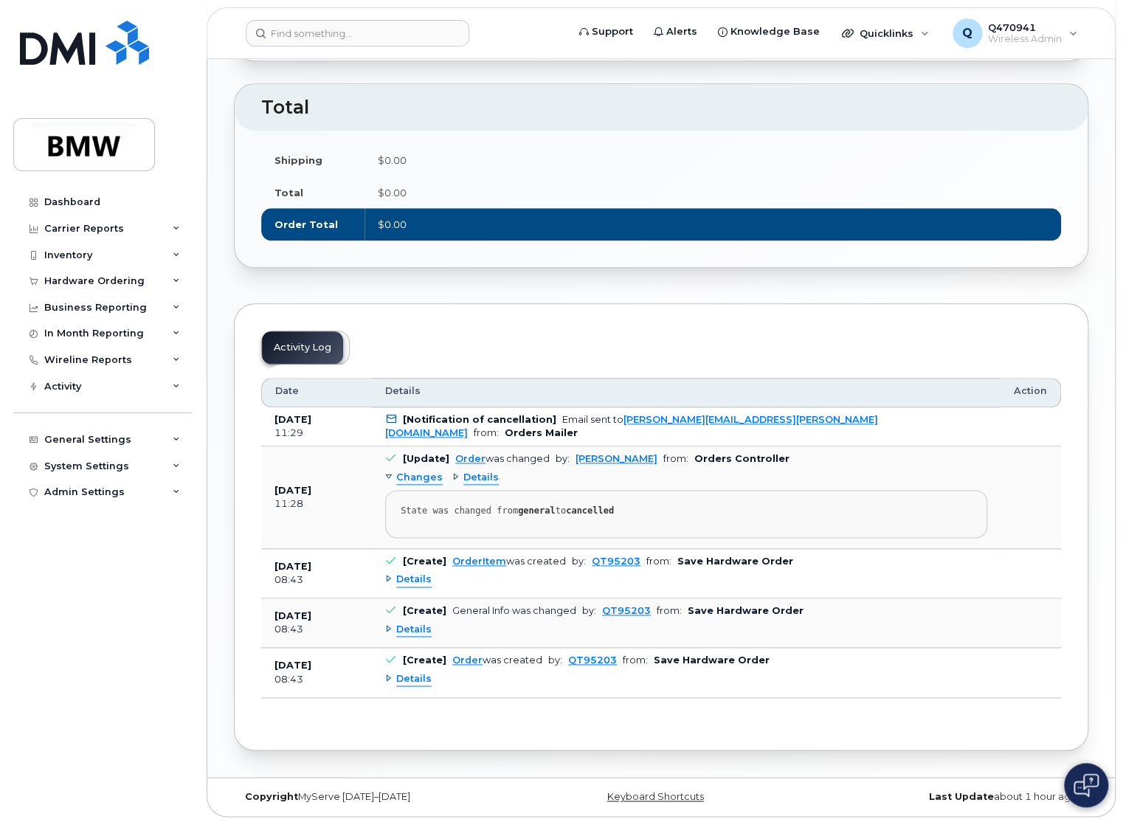 This screenshot has width=1123, height=822. I want to click on span: Q470941, so click(1025, 27).